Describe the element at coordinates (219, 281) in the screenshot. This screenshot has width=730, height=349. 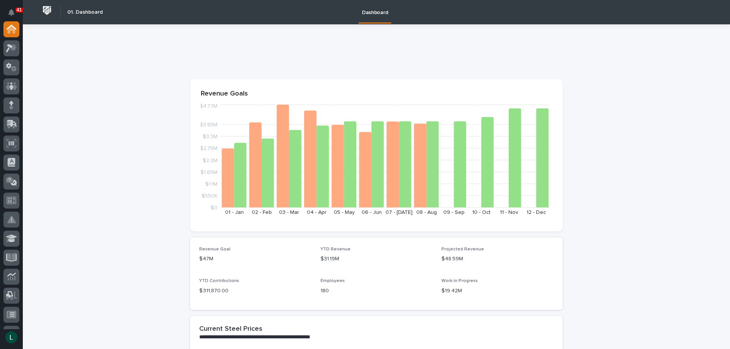
I see `span: YTD Contributions` at that location.